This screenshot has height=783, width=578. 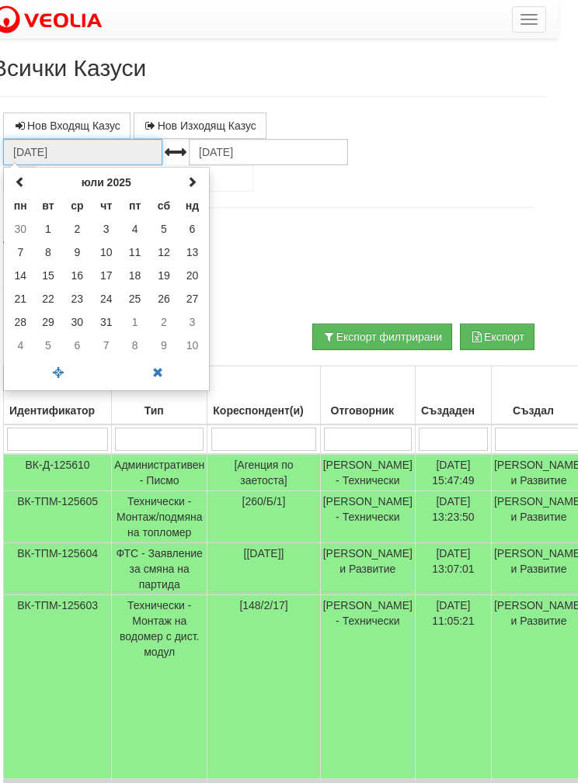 I want to click on span: [Агенция по заетоста], so click(x=263, y=473).